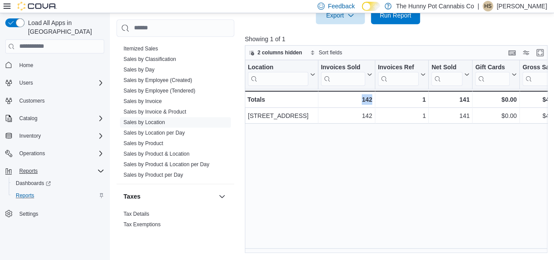  What do you see at coordinates (154, 132) in the screenshot?
I see `span: Sales by Location per Day` at bounding box center [154, 132].